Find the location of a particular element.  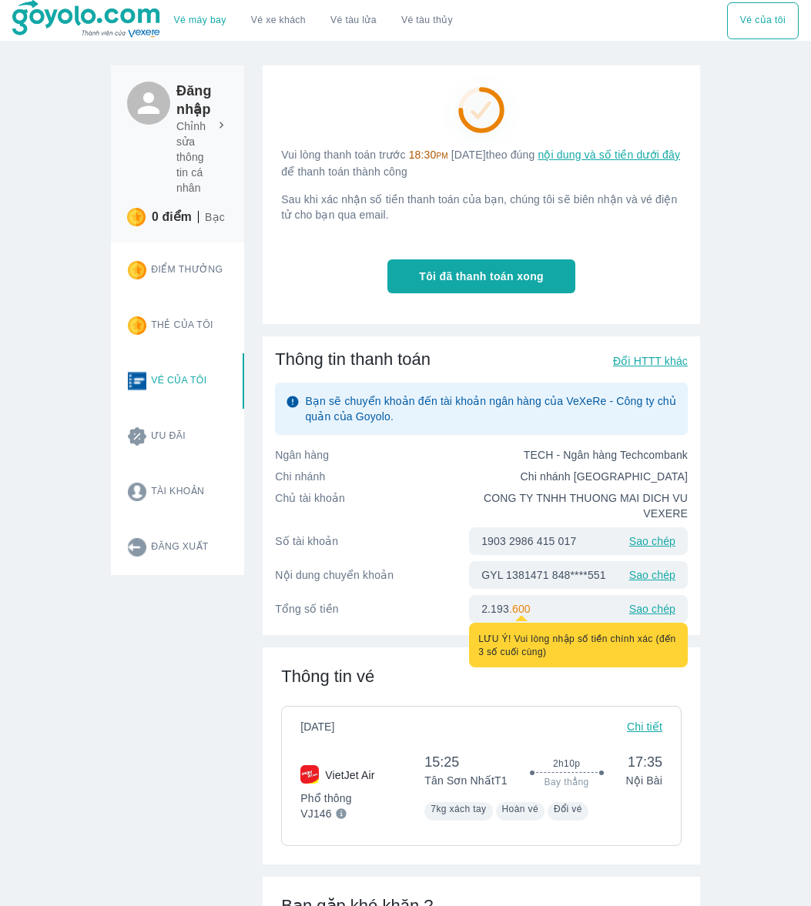

img: logout is located at coordinates (137, 547).